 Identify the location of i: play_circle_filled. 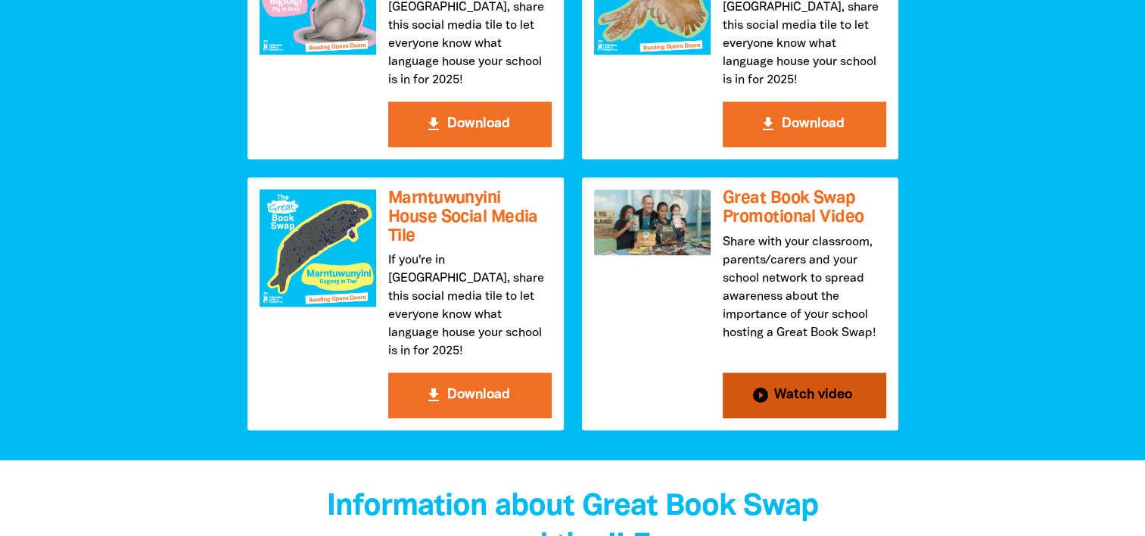
(761, 395).